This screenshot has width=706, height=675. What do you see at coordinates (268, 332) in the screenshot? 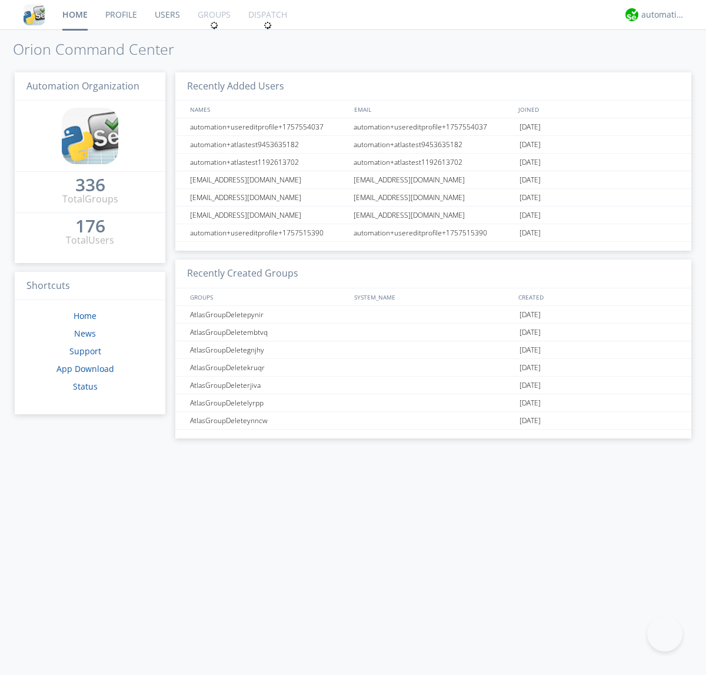
I see `div: AtlasGroupDeletembtvq` at bounding box center [268, 332].